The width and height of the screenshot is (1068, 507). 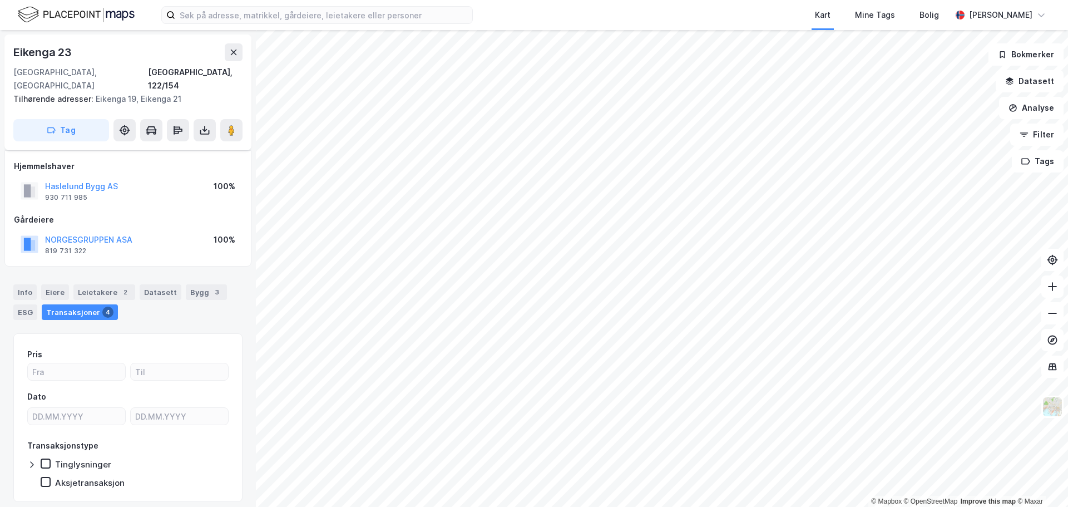 I want to click on img: Z, so click(x=1052, y=407).